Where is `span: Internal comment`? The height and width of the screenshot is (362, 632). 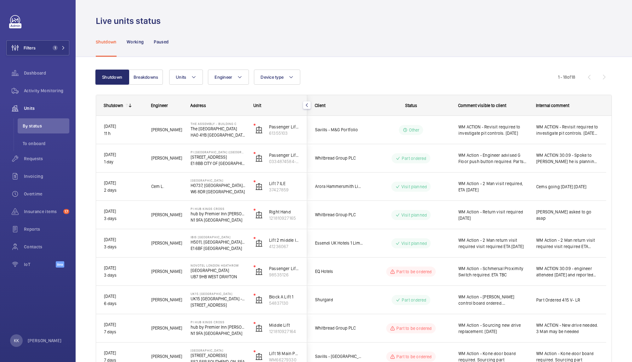 span: Internal comment is located at coordinates (553, 106).